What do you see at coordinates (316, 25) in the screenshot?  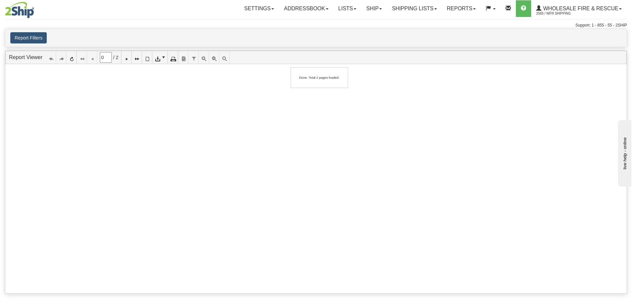 I see `div: Support: 1 - 855 - 55 - 2SHIP` at bounding box center [316, 25].